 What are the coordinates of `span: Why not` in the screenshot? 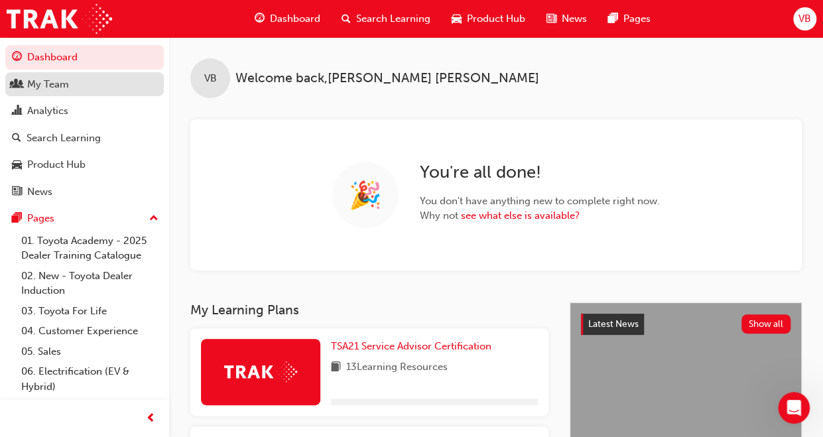 It's located at (540, 216).